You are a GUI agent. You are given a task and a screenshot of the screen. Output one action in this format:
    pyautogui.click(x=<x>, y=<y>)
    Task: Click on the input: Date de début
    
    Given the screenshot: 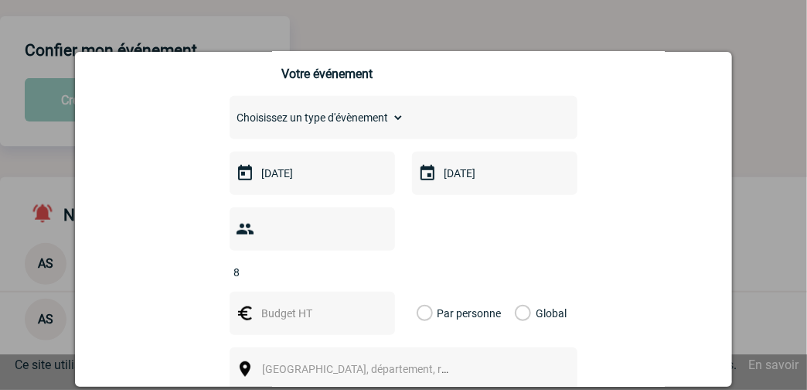 What is the action you would take?
    pyautogui.click(x=311, y=173)
    